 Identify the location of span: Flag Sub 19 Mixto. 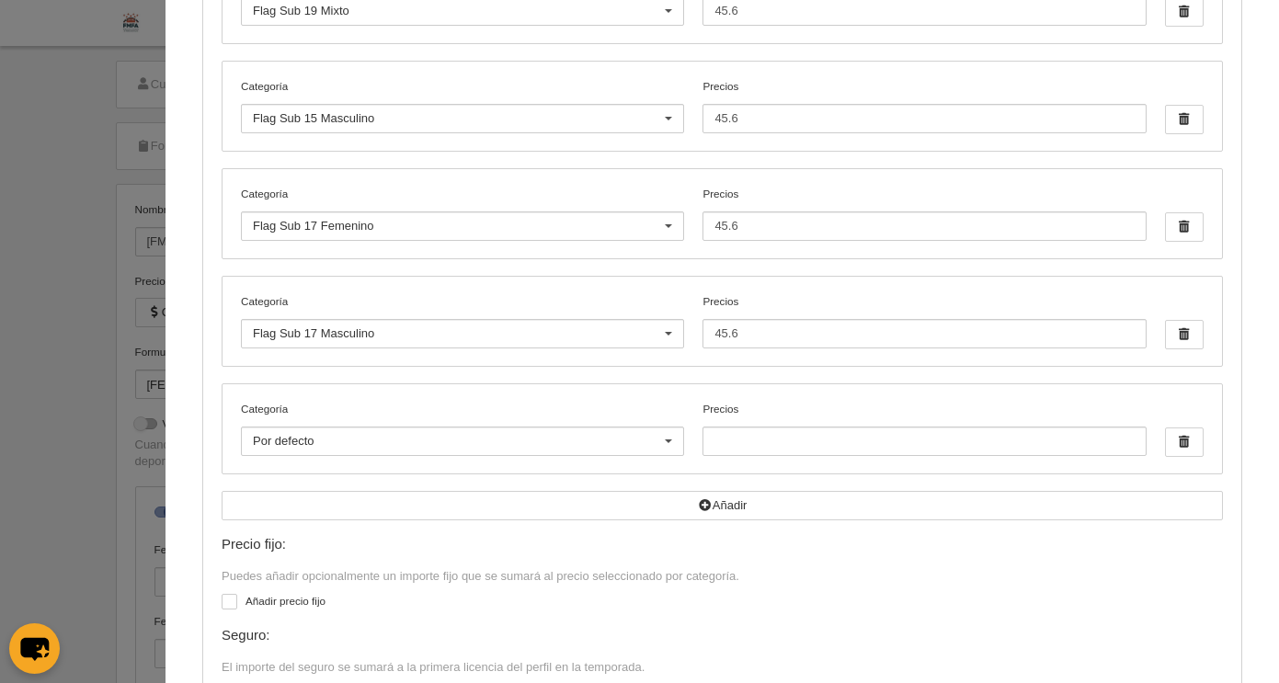
(301, 10).